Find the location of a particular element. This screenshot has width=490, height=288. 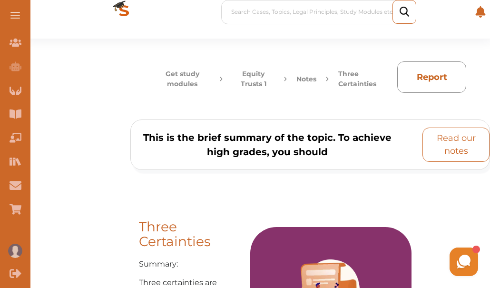

p: Summary: is located at coordinates (191, 264).